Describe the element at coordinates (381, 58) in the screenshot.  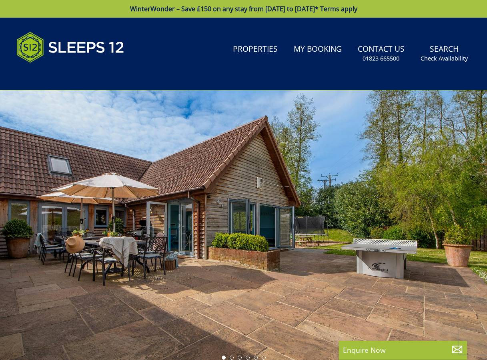
I see `small: 01823 665500` at that location.